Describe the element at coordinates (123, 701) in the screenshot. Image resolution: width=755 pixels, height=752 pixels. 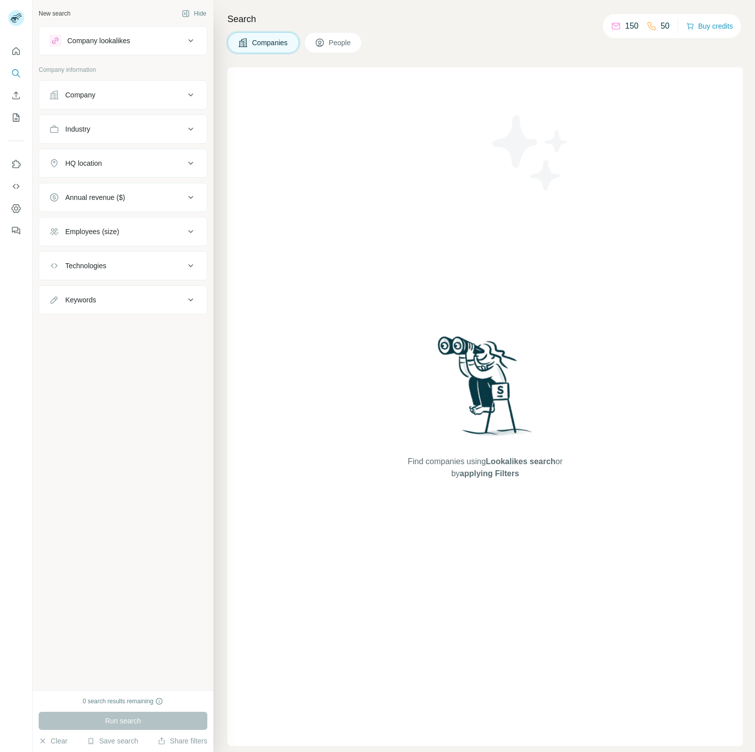
I see `div: 0 search results remaining` at that location.